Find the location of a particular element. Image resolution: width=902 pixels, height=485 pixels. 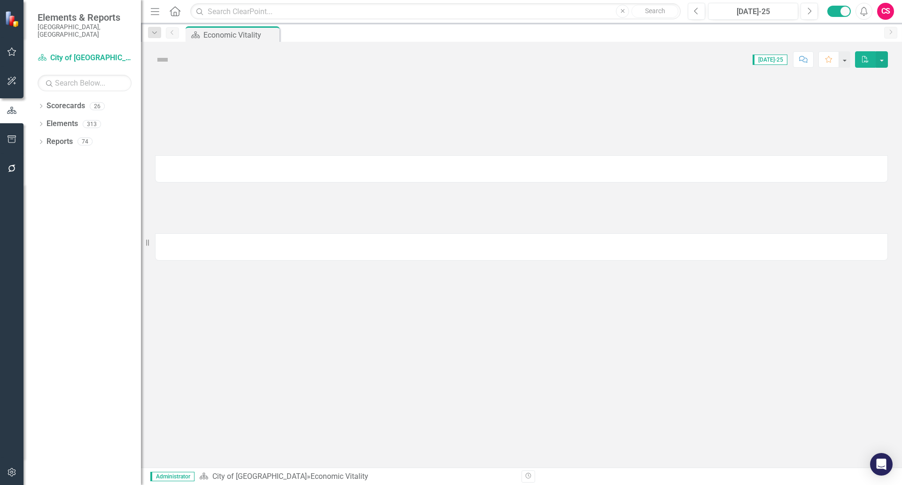

img: Not Defined is located at coordinates (163, 60).